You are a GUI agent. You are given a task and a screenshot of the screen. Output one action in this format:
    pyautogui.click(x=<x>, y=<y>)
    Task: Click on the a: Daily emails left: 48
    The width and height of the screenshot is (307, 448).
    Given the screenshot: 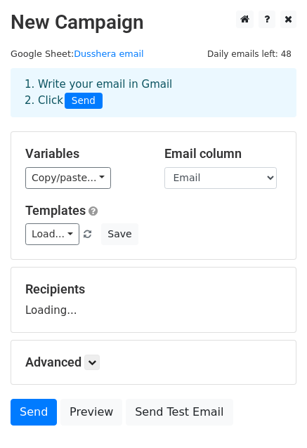 What is the action you would take?
    pyautogui.click(x=249, y=53)
    